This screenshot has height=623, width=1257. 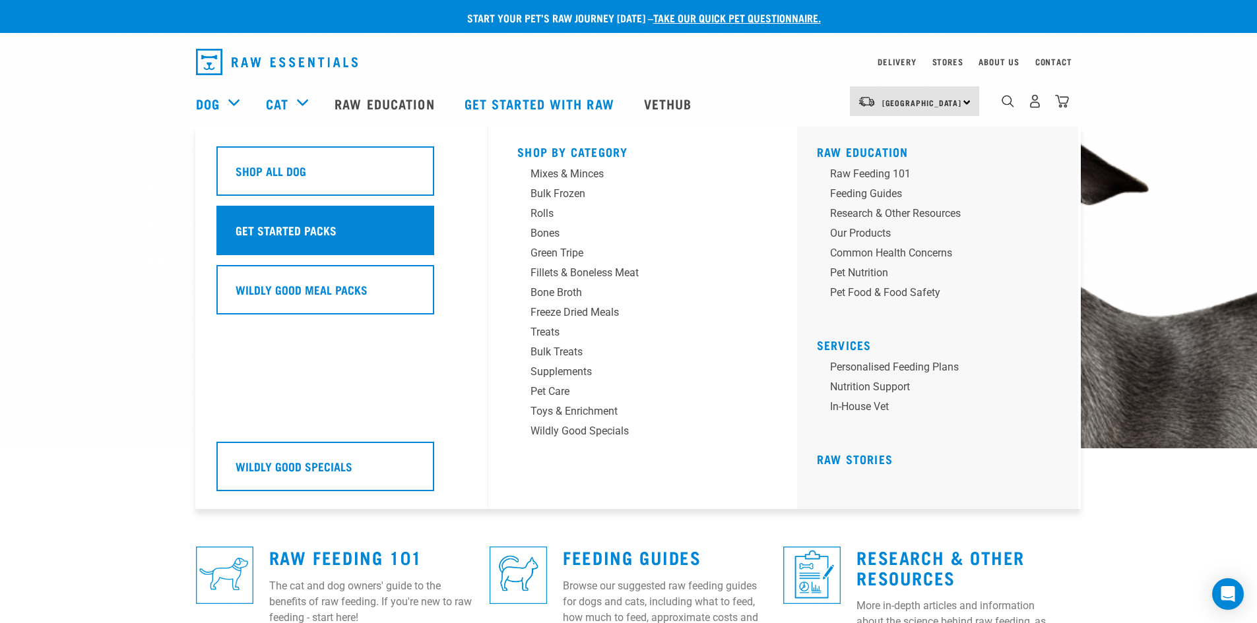 I want to click on a: Green Tripe, so click(x=642, y=255).